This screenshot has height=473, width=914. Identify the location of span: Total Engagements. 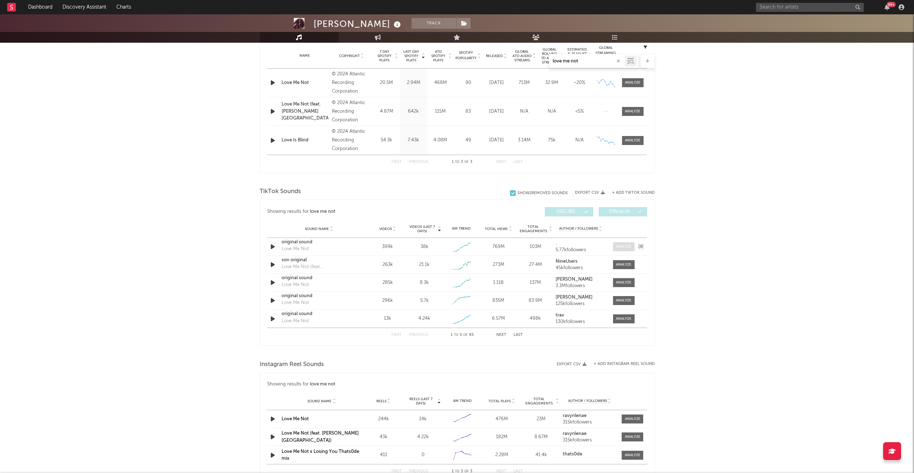
(533, 229).